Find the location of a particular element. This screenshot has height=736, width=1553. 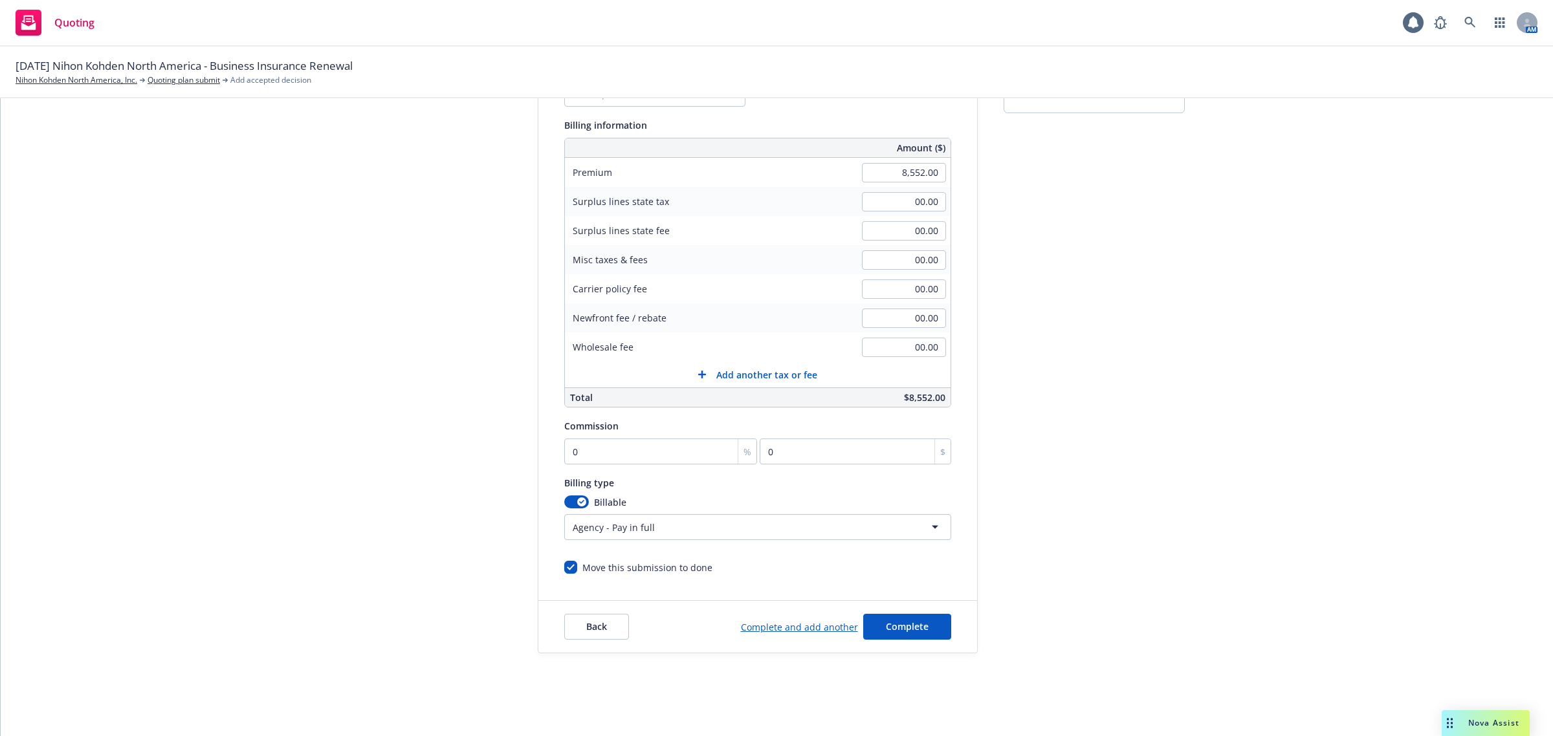

span: Total is located at coordinates (581, 397).